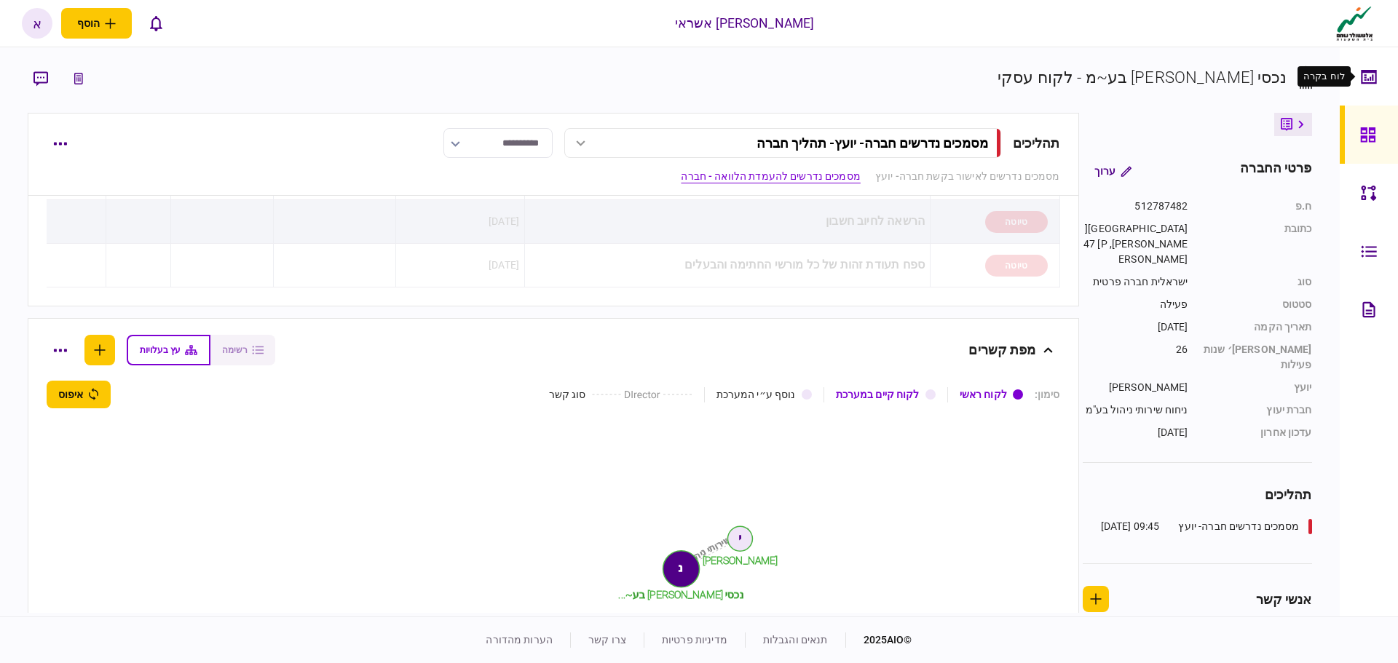 The image size is (1398, 663). I want to click on span: רשימה, so click(234, 350).